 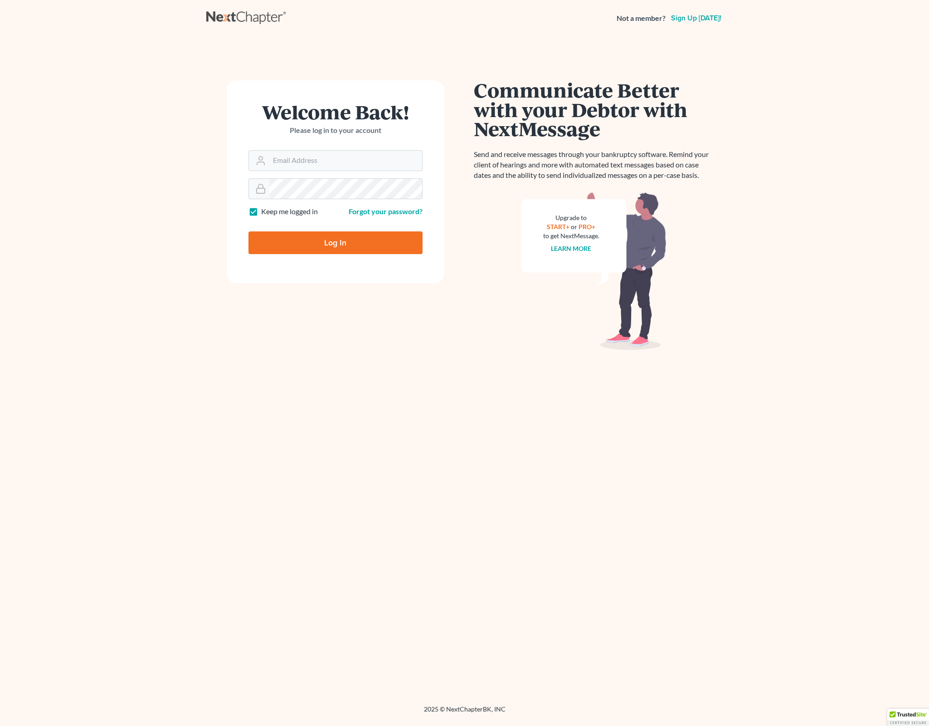 I want to click on p: Send and receive messages through your bankruptcy software. Remind your client of hearings and mo..., so click(x=594, y=165).